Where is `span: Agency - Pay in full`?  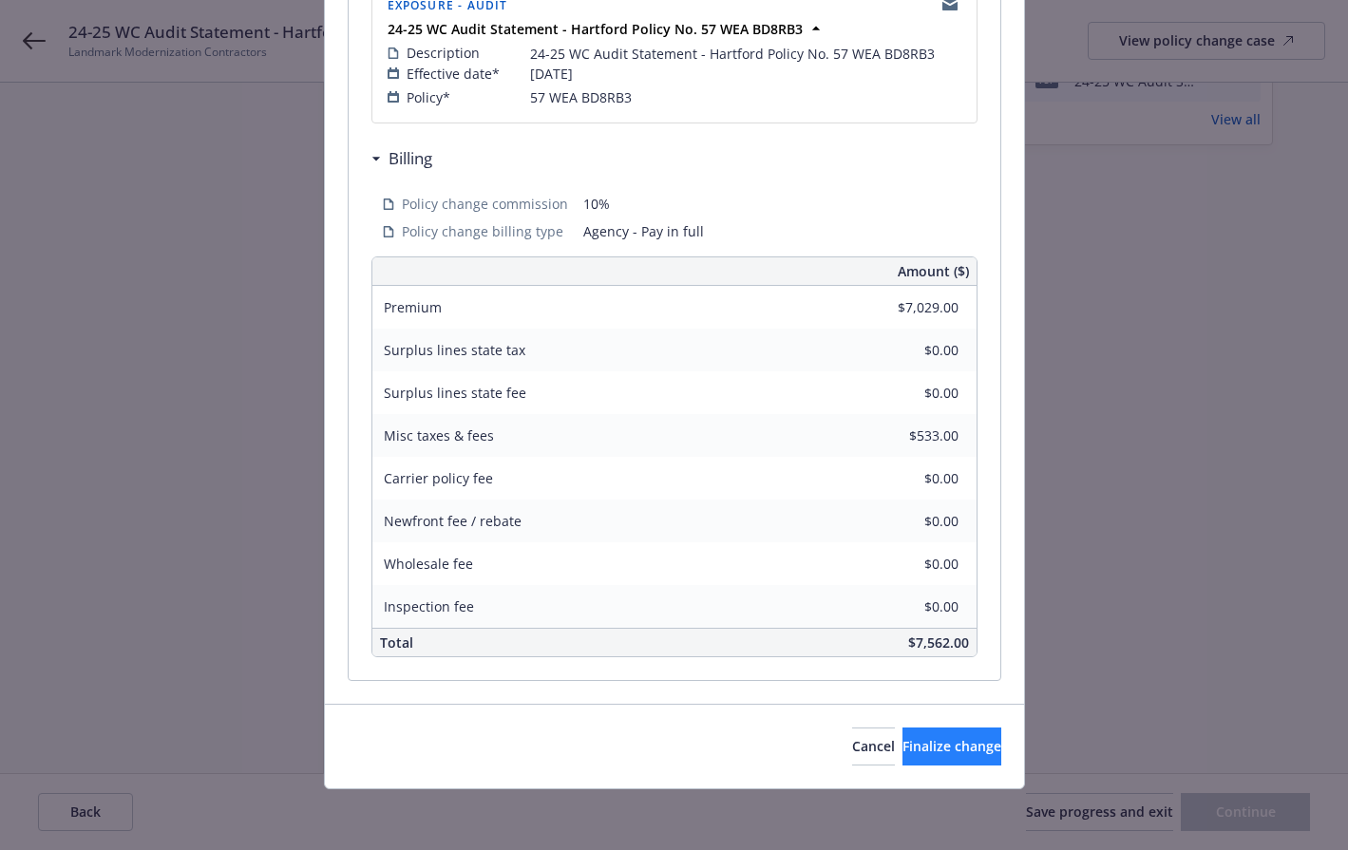
span: Agency - Pay in full is located at coordinates (774, 231).